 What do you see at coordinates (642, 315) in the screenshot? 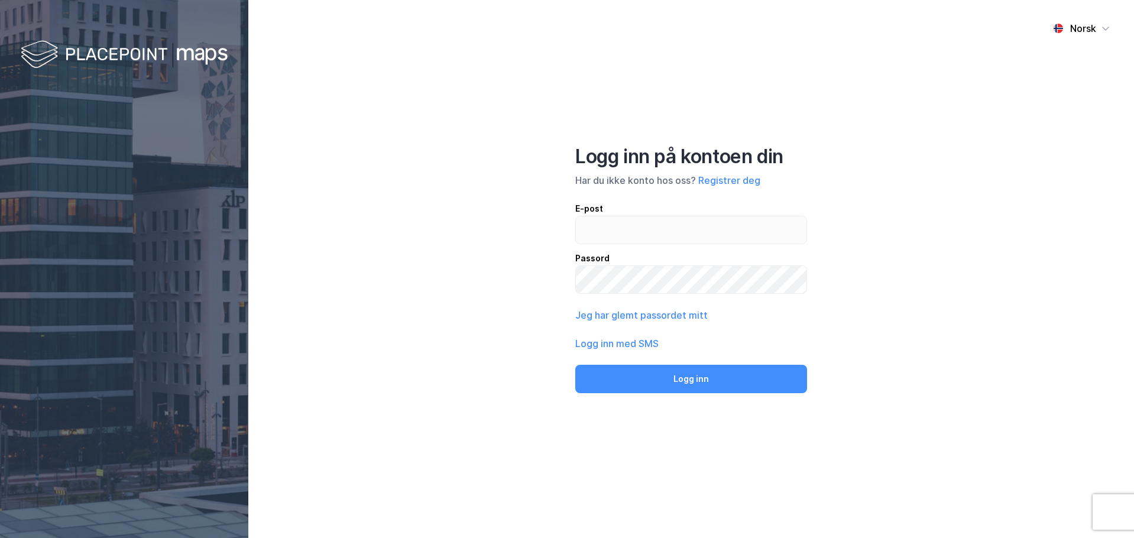
I see `button: Jeg har glemt passordet mitt` at bounding box center [642, 315].